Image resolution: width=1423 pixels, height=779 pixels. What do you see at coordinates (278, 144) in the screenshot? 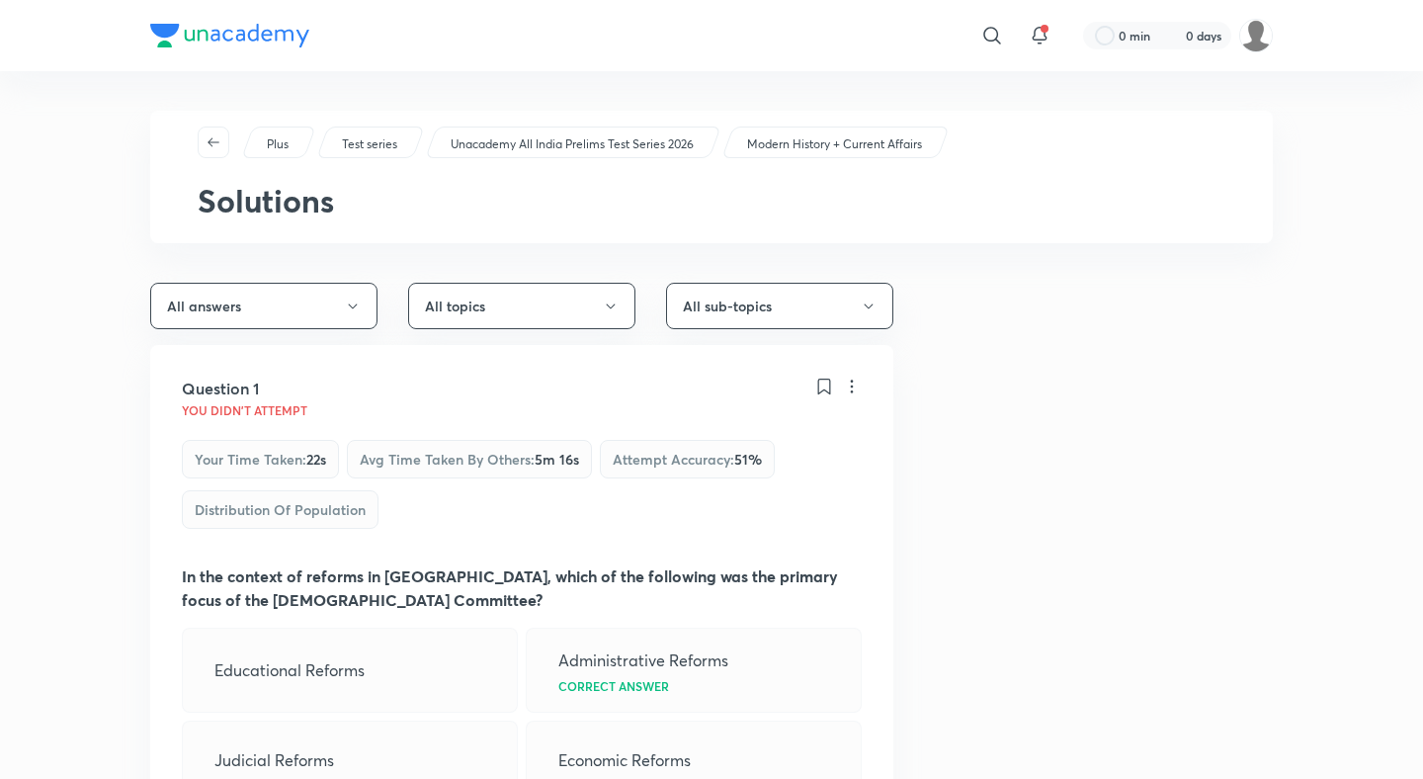
I see `a: Plus` at bounding box center [278, 144].